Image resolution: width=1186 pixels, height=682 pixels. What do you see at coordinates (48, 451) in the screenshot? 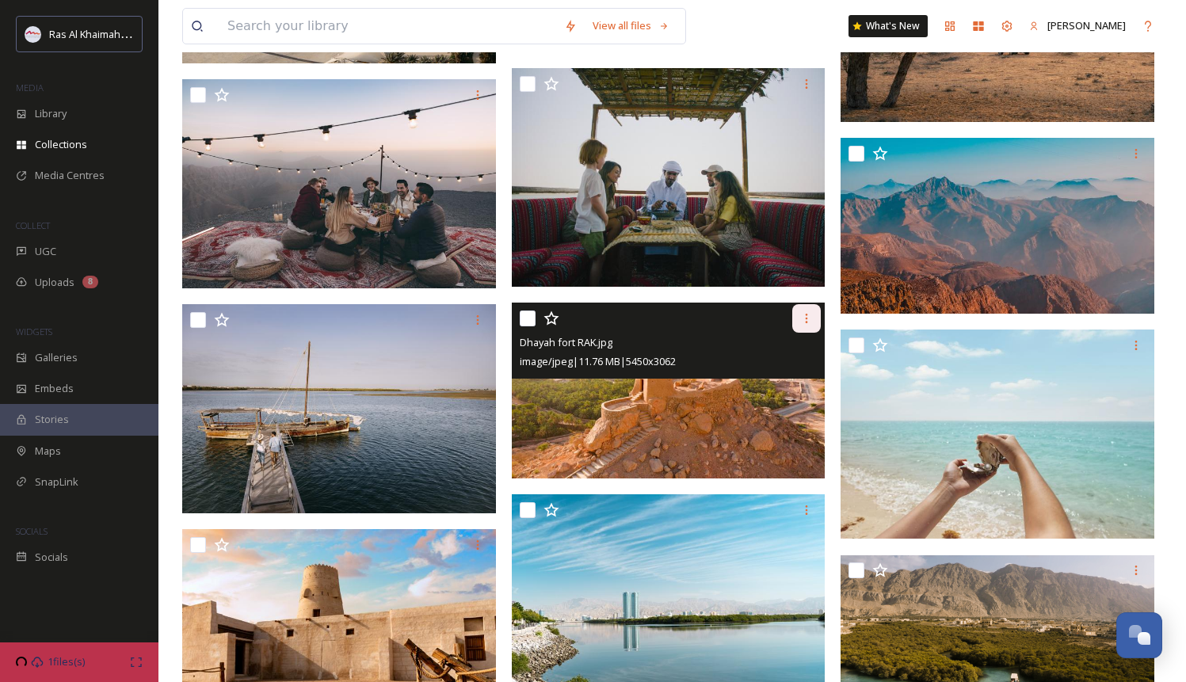
I see `span: Maps` at bounding box center [48, 451].